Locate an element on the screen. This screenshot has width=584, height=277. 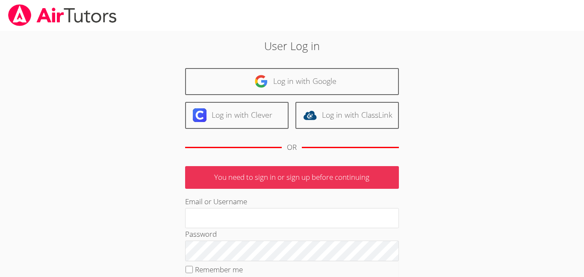
a: Log in with Clever is located at coordinates (237, 115).